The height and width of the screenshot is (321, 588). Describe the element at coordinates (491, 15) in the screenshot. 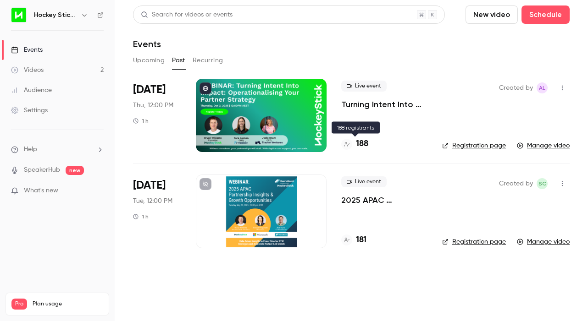

I see `button: New video` at that location.